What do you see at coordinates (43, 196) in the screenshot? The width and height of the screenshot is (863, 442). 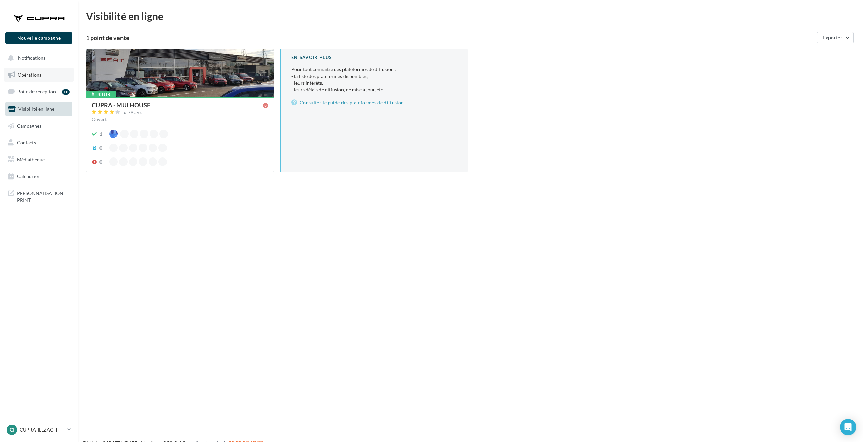 I see `span: PERSONNALISATION PRINT` at bounding box center [43, 196].